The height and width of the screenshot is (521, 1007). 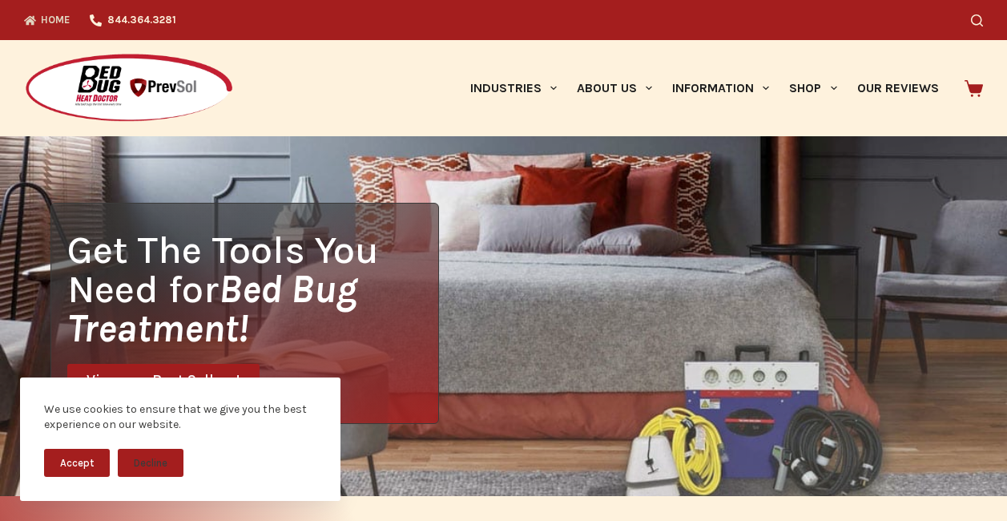 I want to click on h1: Get The Tools You Need for, so click(x=252, y=288).